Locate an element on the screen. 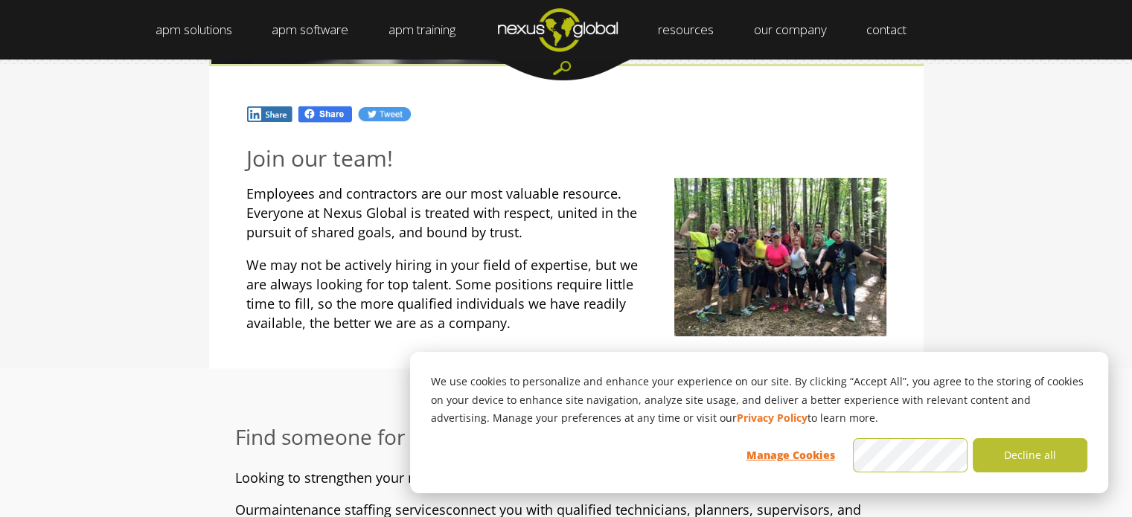  img: In.jpg is located at coordinates (270, 114).